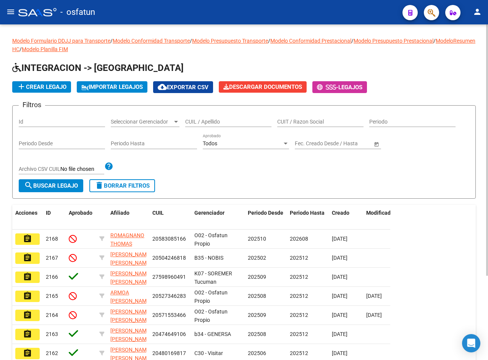  Describe the element at coordinates (52, 239) in the screenshot. I see `span: 2168` at that location.